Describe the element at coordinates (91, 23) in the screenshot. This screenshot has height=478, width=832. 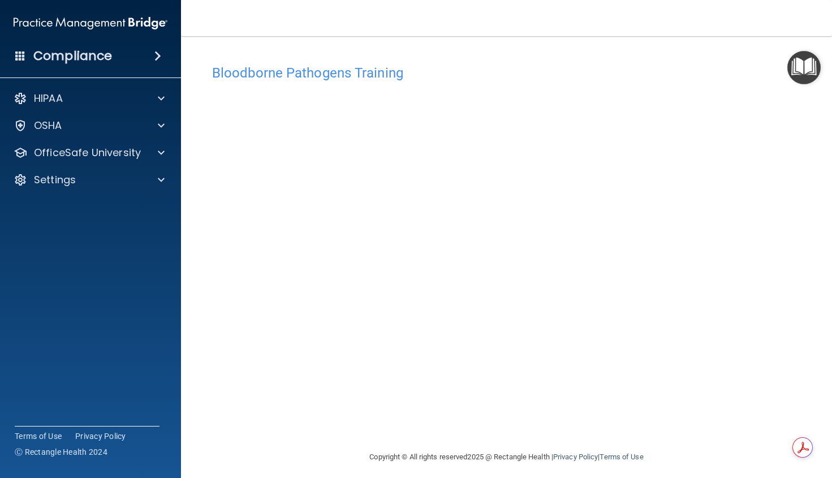
I see `img: PMB logo` at that location.